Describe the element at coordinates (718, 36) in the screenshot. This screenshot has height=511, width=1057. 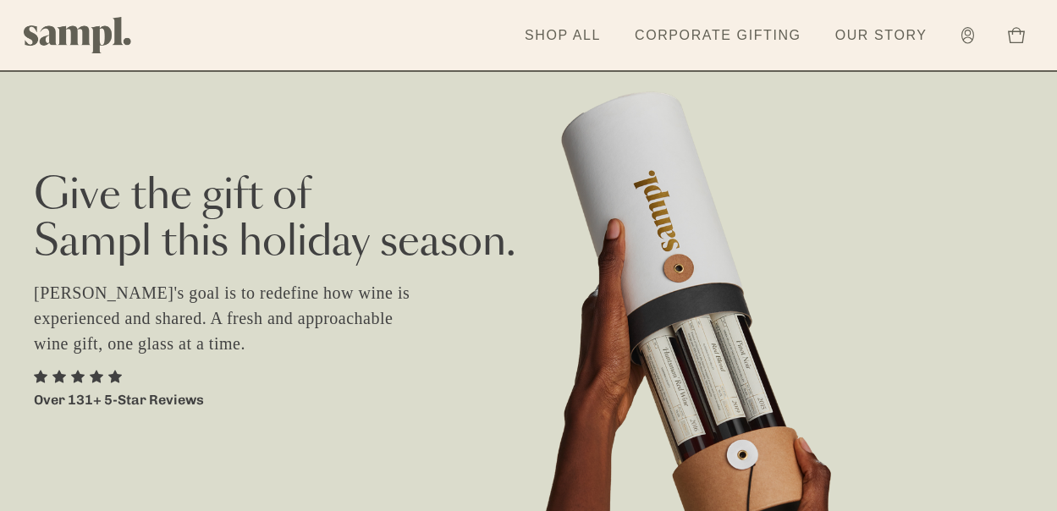
I see `a: Corporate Gifting` at that location.